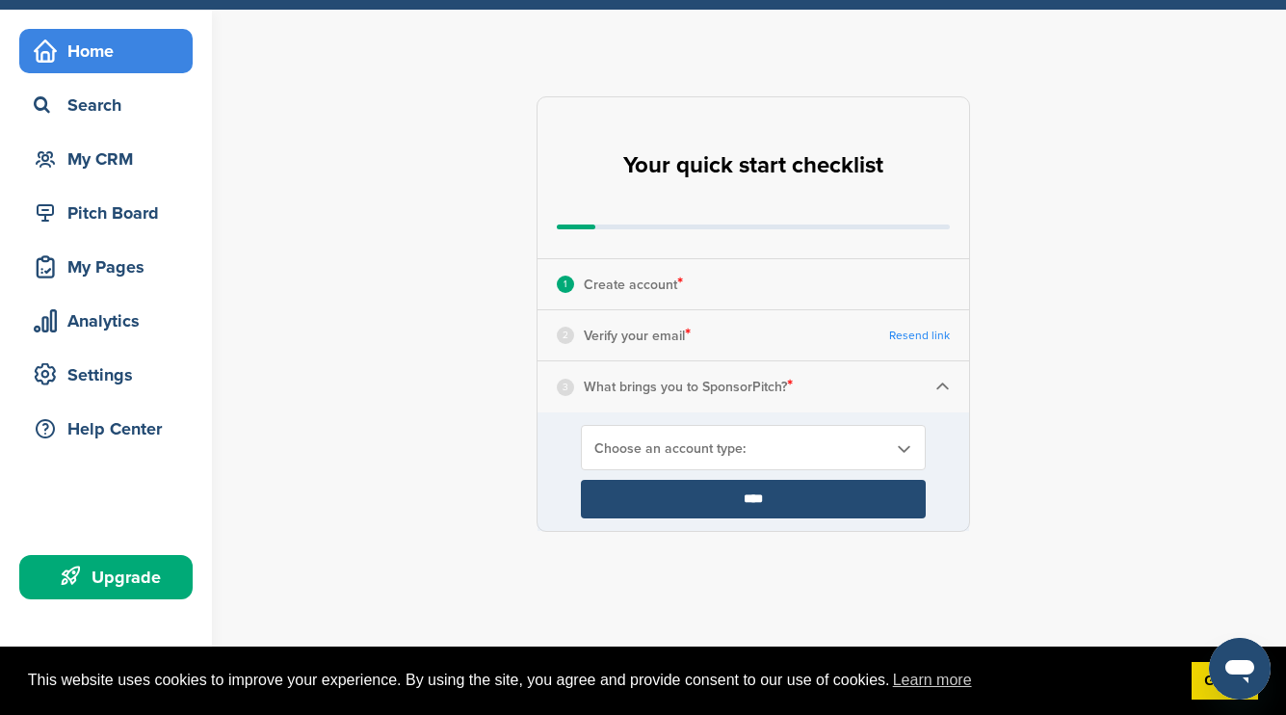  I want to click on p: Create account, so click(633, 284).